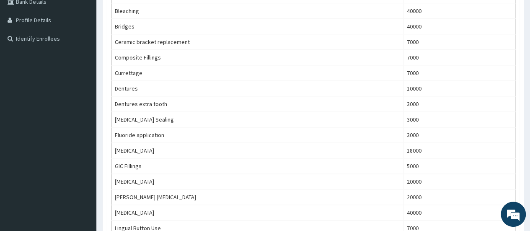 The width and height of the screenshot is (530, 231). What do you see at coordinates (147, 14) in the screenshot?
I see `div: Minimize live chat window` at bounding box center [147, 14].